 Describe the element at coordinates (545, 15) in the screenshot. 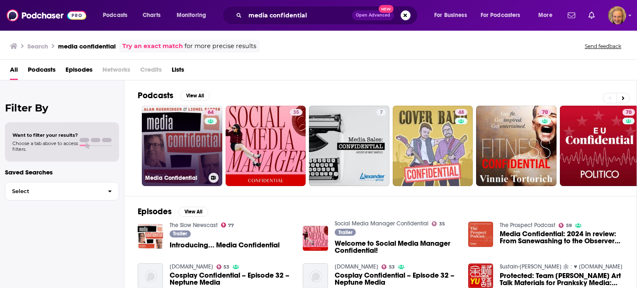

I see `span: More` at that location.